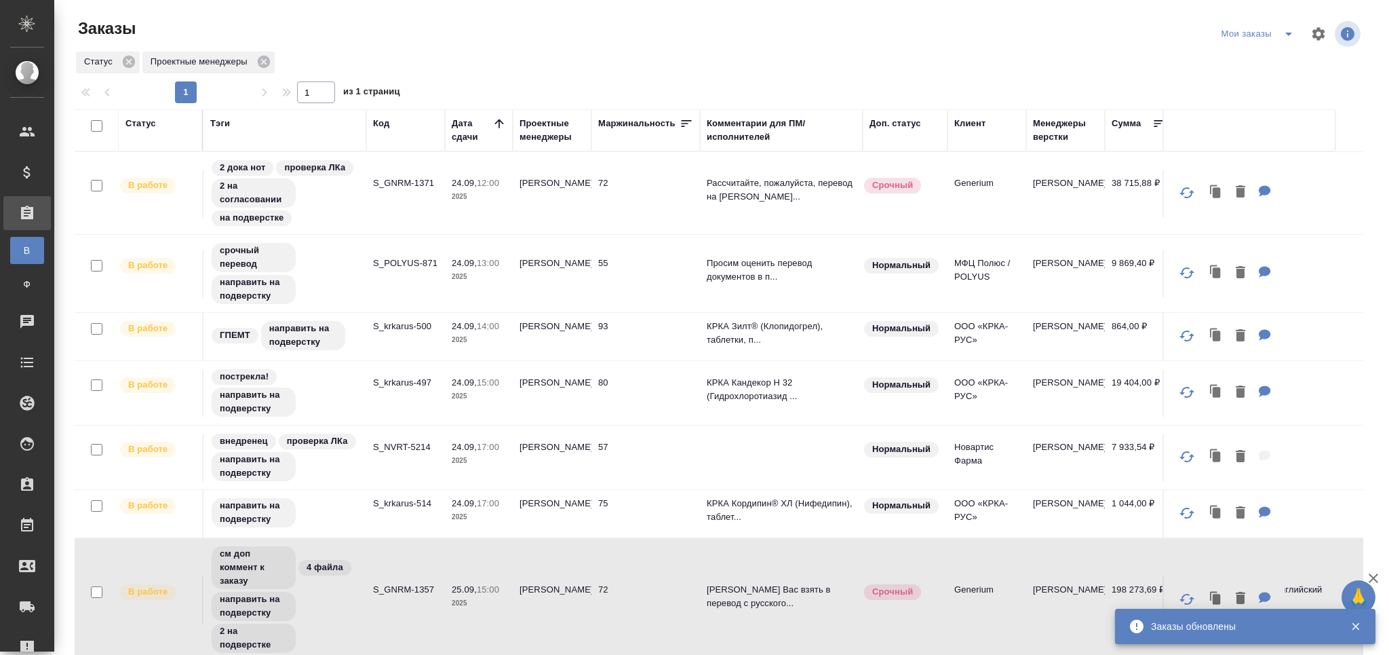  Describe the element at coordinates (781, 333) in the screenshot. I see `p: КРКА Зилт® (Клопидогрел), таблетки, п...` at that location.